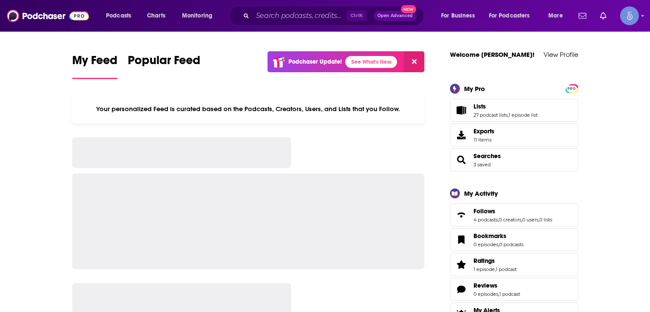 The width and height of the screenshot is (650, 312). What do you see at coordinates (164, 66) in the screenshot?
I see `a: Popular Feed` at bounding box center [164, 66].